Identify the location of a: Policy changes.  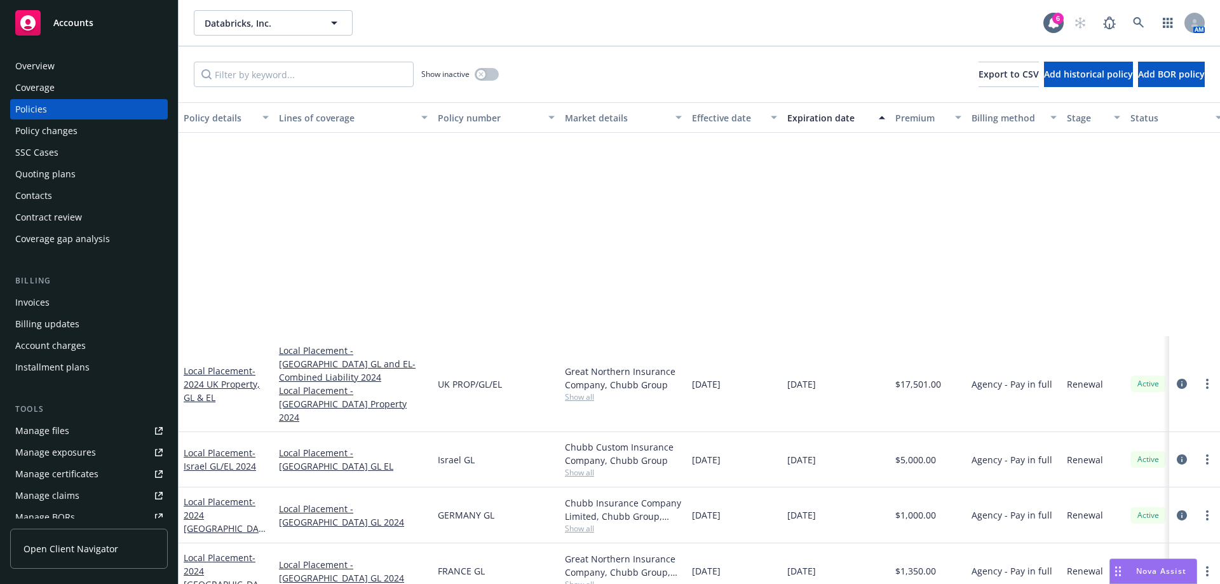
(89, 131).